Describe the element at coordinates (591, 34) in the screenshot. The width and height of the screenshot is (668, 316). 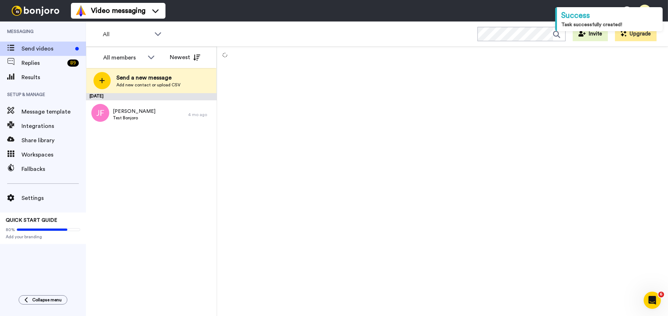
I see `a: Invite` at that location.